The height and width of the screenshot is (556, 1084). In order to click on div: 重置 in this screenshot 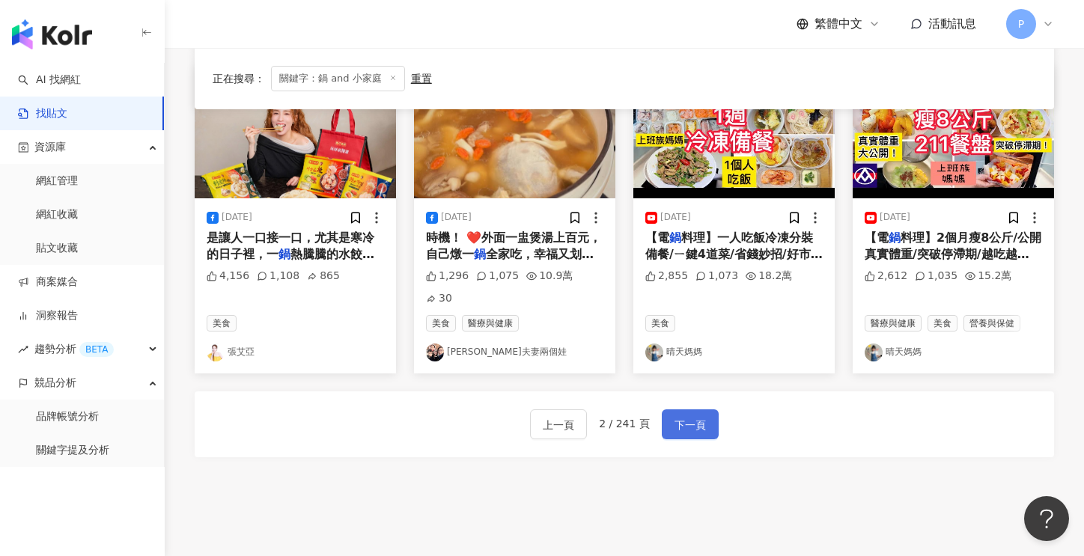, I will do `click(421, 79)`.